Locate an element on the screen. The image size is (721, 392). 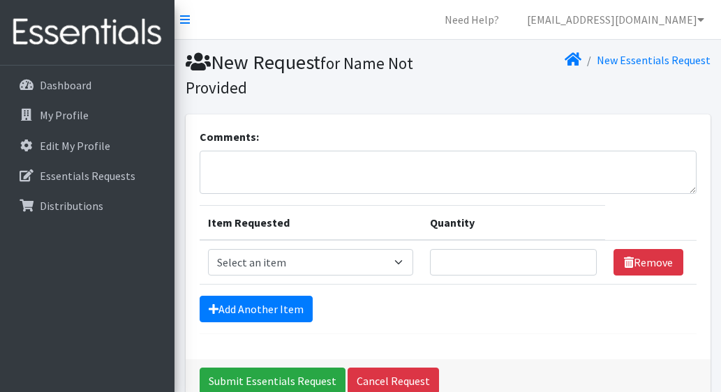
p: Dashboard is located at coordinates (66, 85).